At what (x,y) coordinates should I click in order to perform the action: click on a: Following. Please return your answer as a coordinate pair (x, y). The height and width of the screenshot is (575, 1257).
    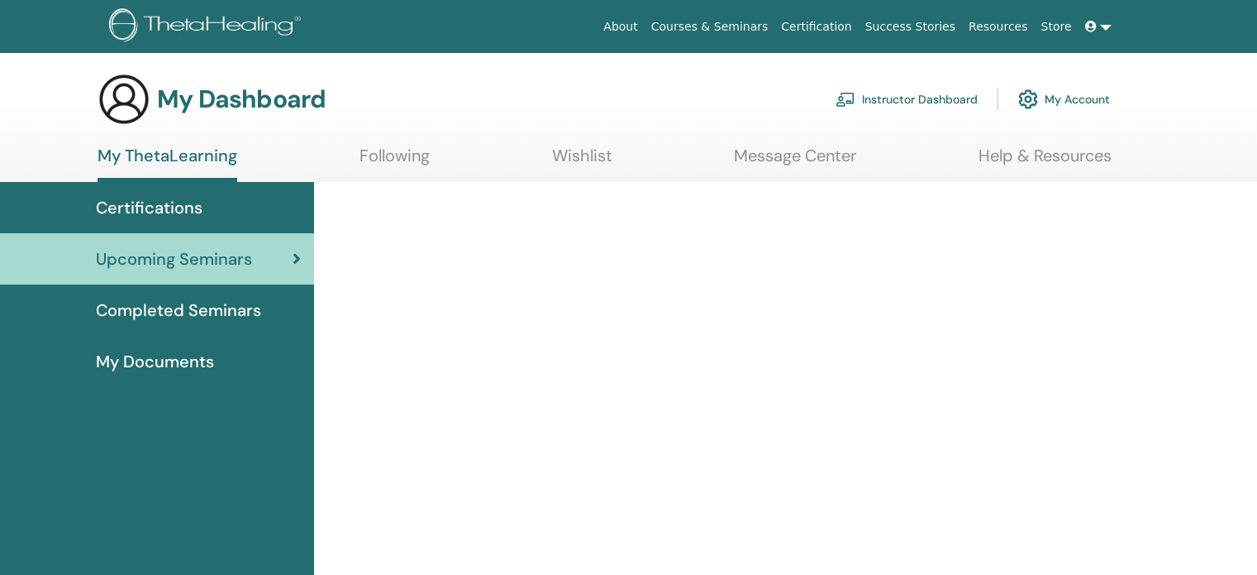
    Looking at the image, I should click on (394, 161).